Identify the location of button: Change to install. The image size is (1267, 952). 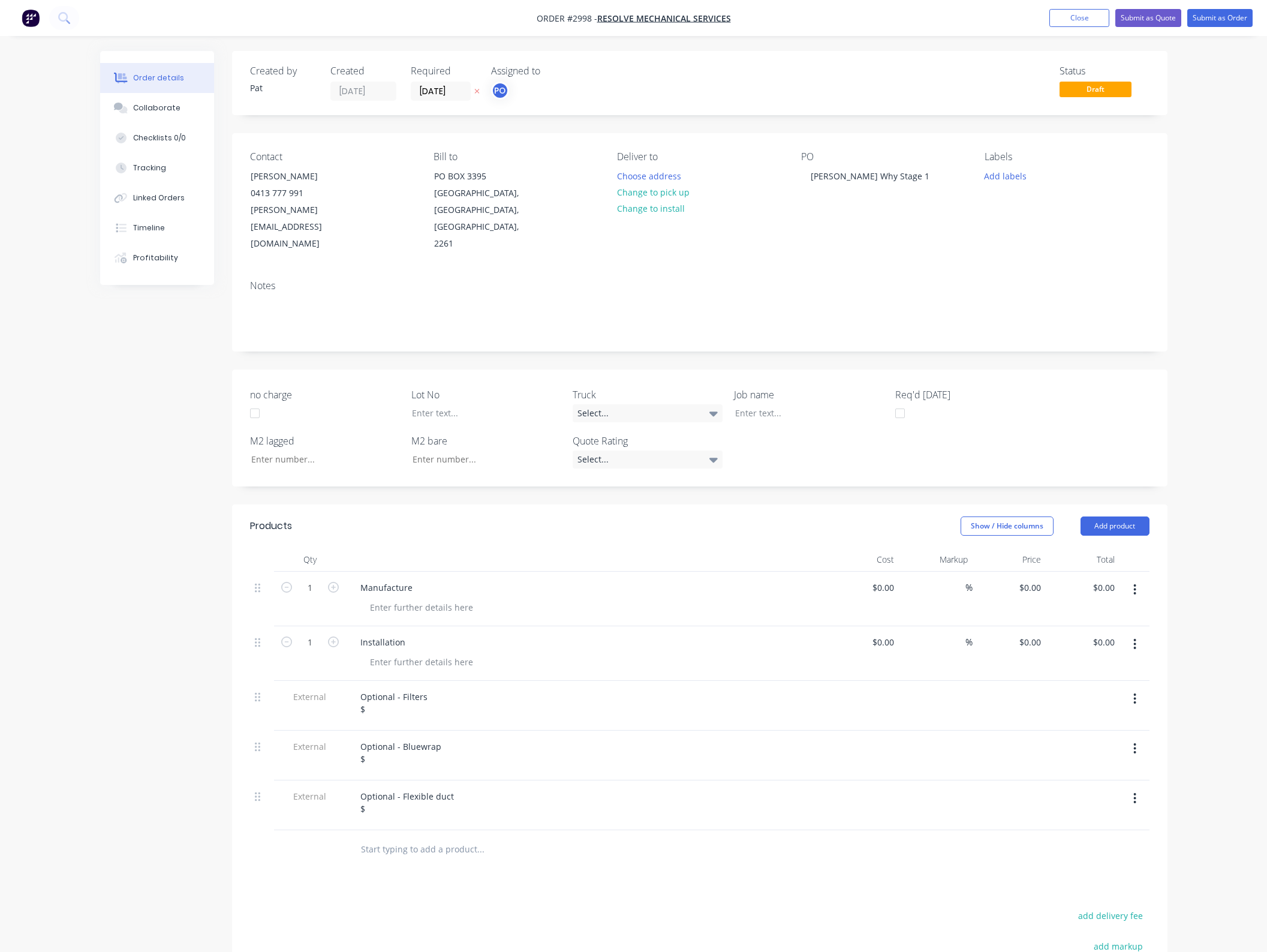
(651, 208).